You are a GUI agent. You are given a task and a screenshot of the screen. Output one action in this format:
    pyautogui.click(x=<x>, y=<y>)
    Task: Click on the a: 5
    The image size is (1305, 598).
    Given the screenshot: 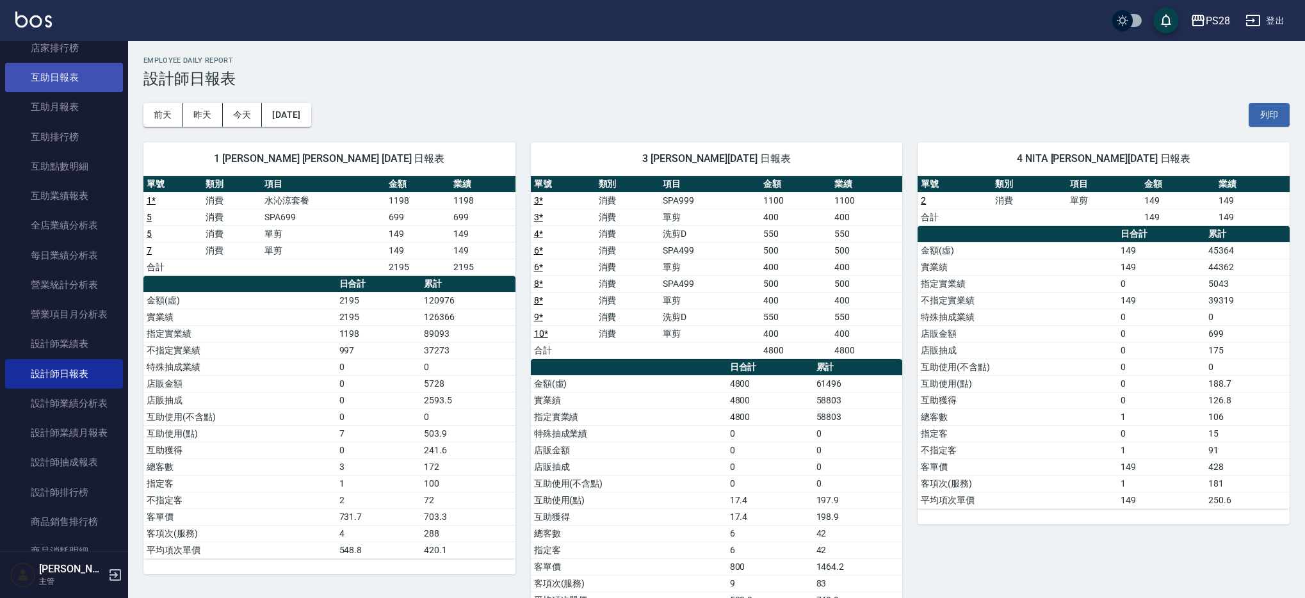 What is the action you would take?
    pyautogui.click(x=149, y=217)
    